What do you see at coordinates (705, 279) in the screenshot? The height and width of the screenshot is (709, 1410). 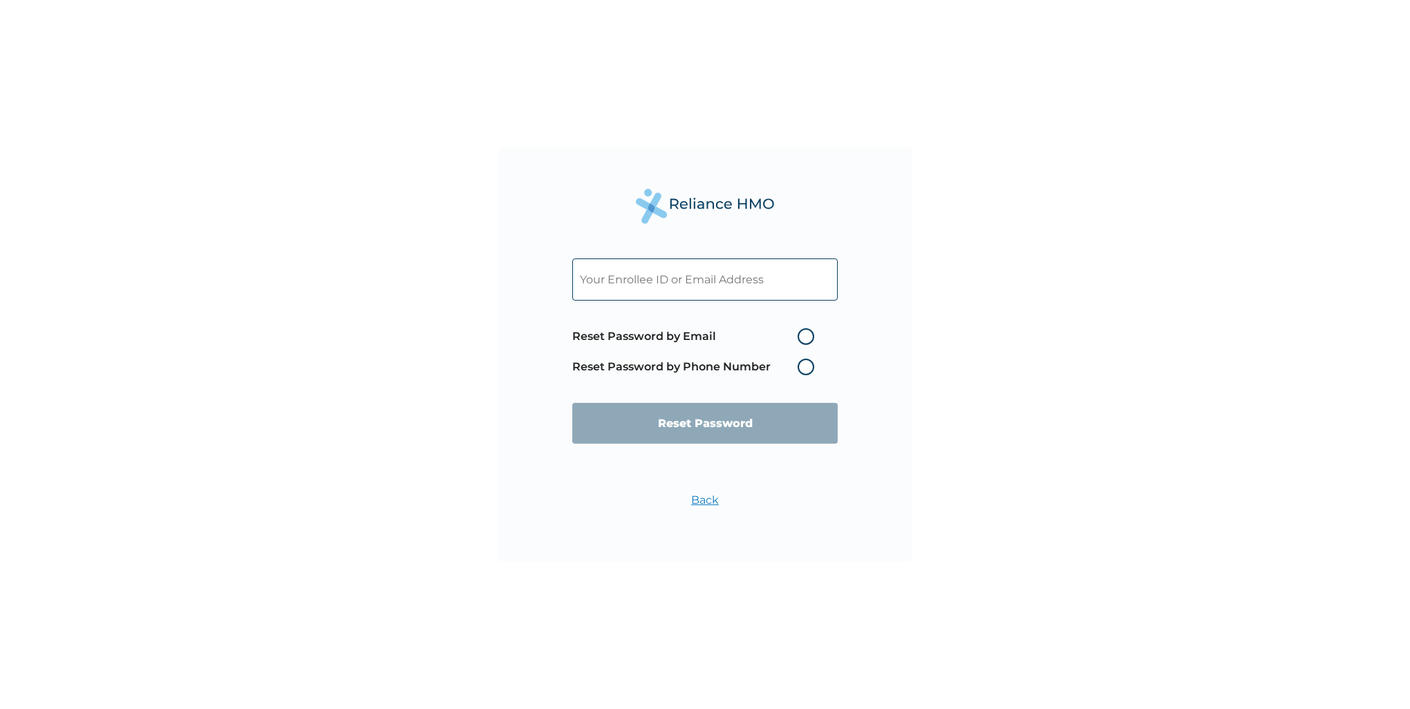 I see `input: Your Enrollee ID or Email Address` at bounding box center [705, 279].